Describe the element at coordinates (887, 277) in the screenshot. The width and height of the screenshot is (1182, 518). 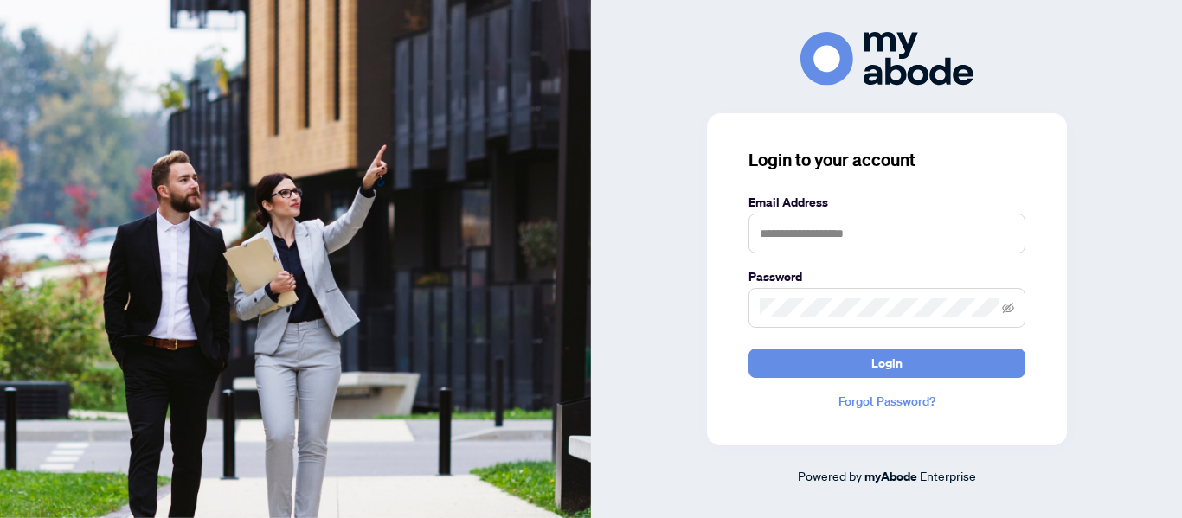
I see `label: Password` at that location.